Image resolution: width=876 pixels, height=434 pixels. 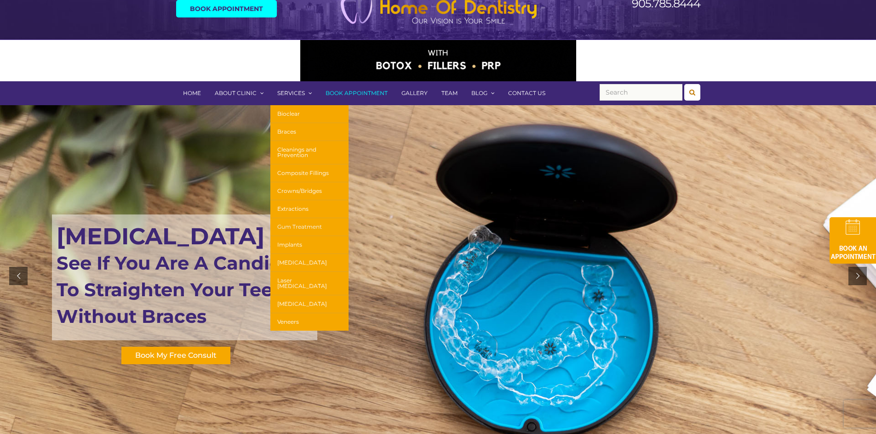 I want to click on a: About Clinic, so click(x=239, y=93).